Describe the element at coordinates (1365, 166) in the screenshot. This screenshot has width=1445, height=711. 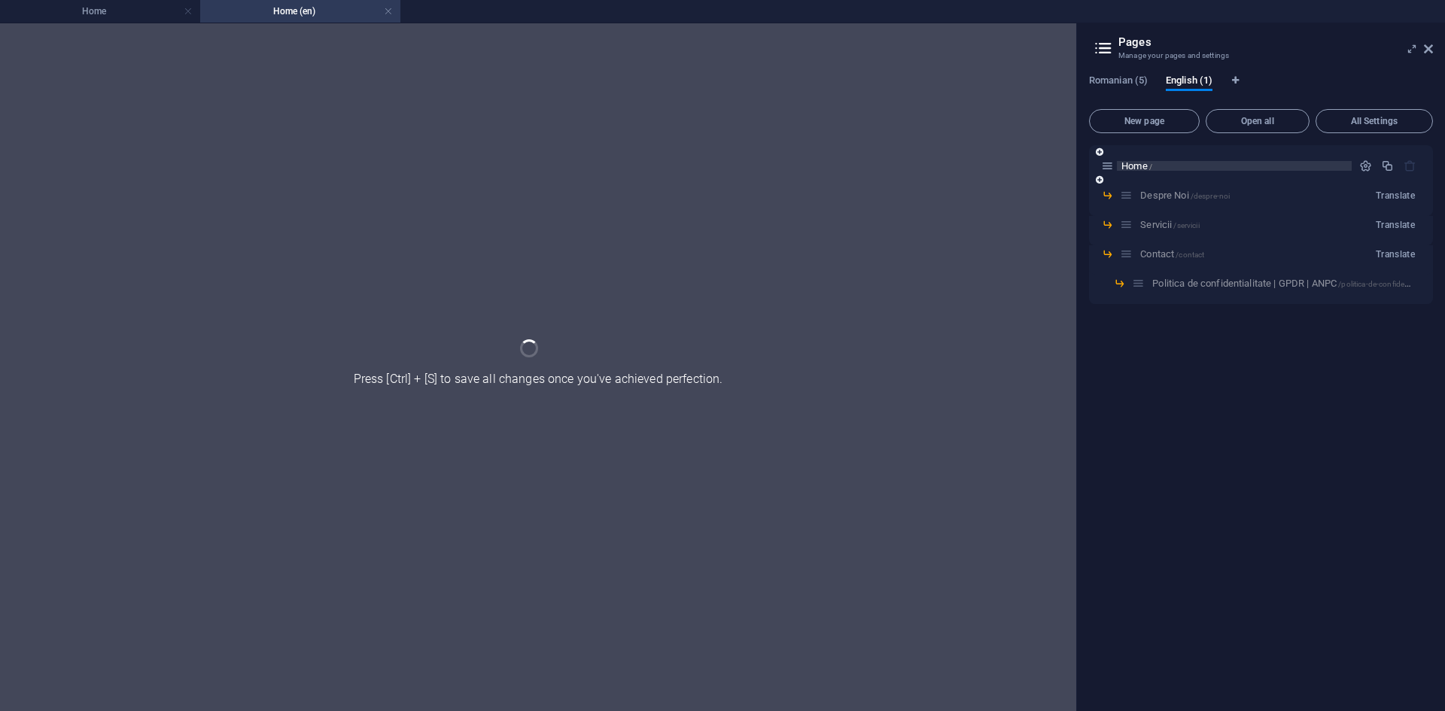
I see `div: Settings` at that location.